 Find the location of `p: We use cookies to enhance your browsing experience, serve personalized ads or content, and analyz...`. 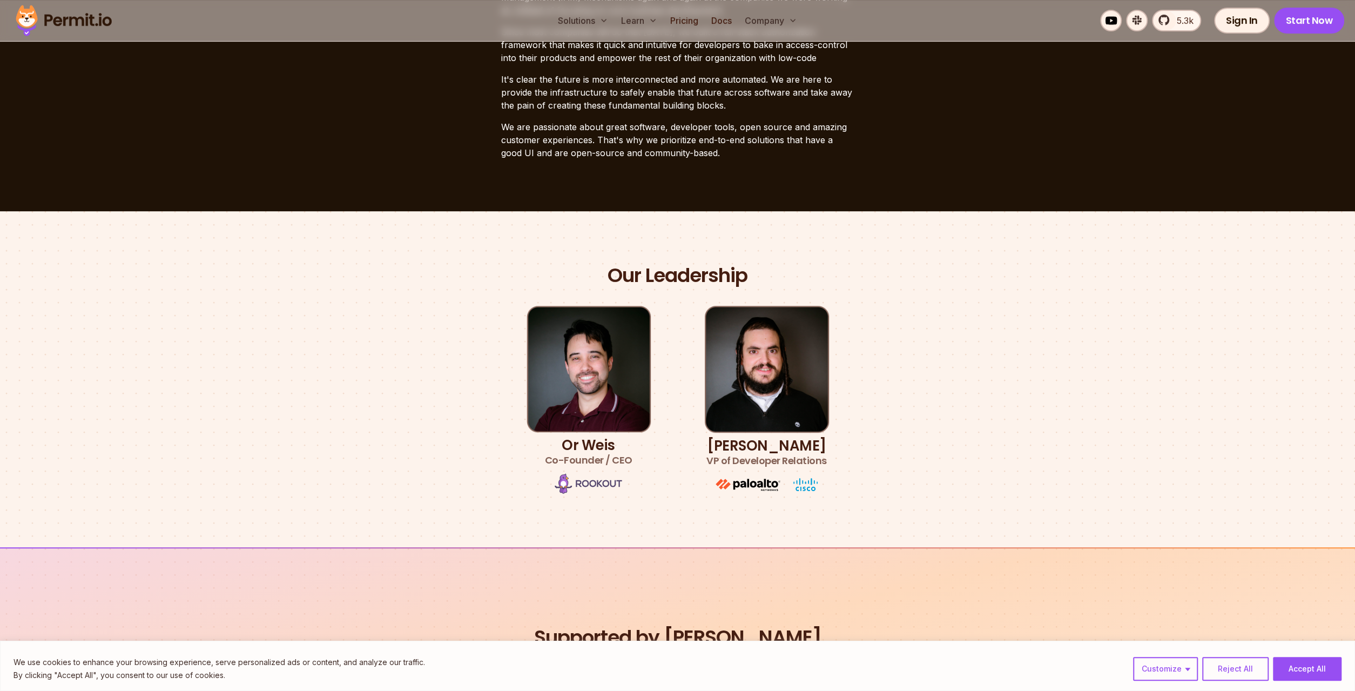

p: We use cookies to enhance your browsing experience, serve personalized ads or content, and analyz... is located at coordinates (219, 662).